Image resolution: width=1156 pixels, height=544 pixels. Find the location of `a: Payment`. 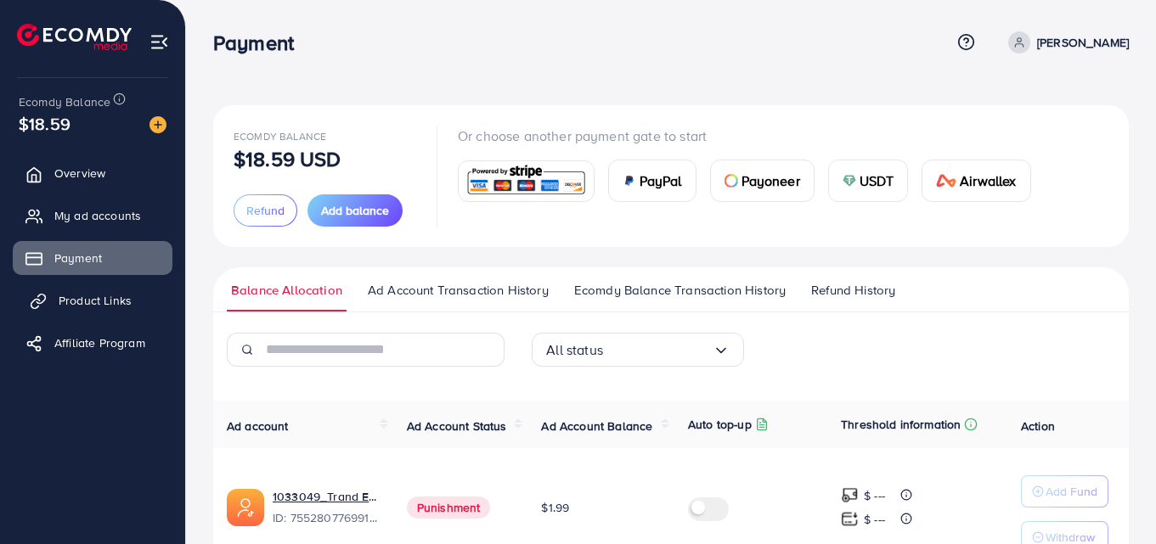

a: Payment is located at coordinates (93, 258).